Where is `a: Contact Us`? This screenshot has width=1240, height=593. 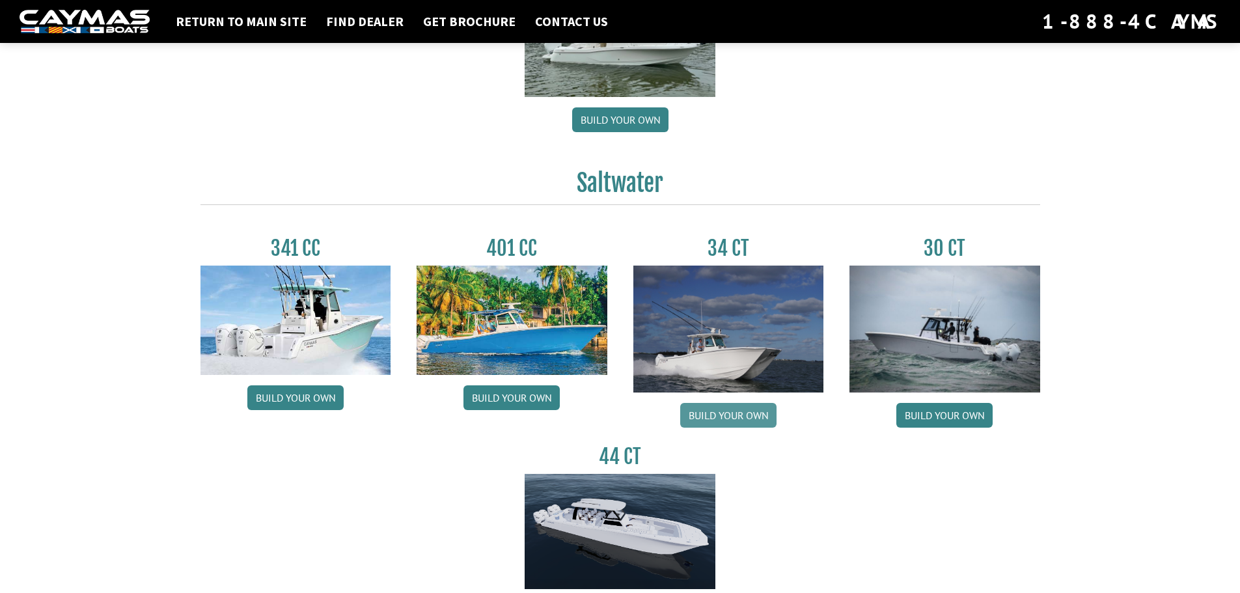 a: Contact Us is located at coordinates (571, 21).